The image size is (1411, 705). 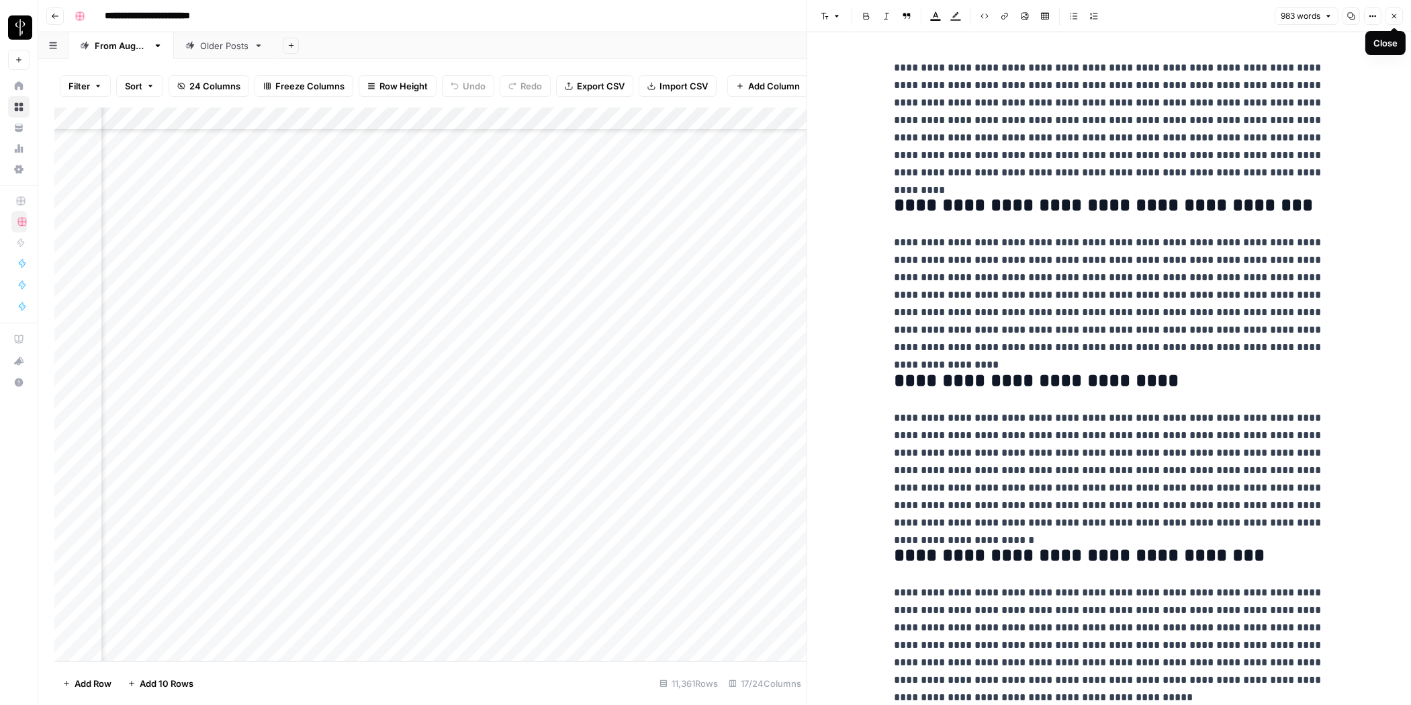 I want to click on button: Sort, so click(x=140, y=86).